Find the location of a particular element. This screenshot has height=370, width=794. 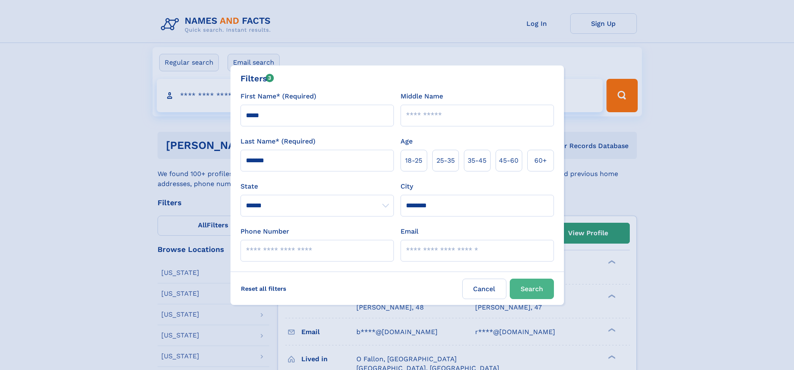

span: 18‑25 is located at coordinates (414, 161).